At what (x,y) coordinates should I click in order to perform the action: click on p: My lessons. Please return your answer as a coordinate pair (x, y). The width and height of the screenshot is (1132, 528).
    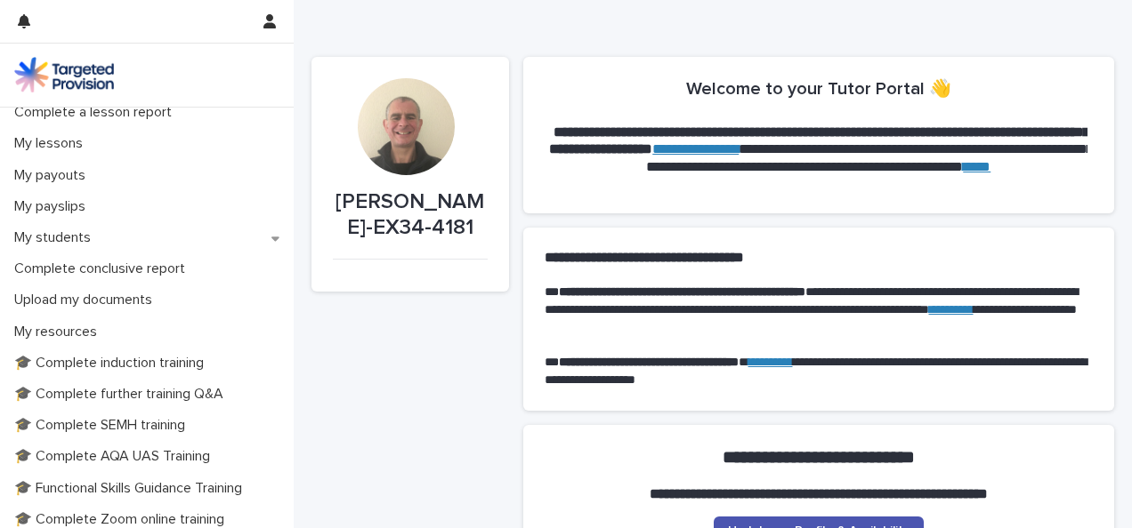
    Looking at the image, I should click on (52, 143).